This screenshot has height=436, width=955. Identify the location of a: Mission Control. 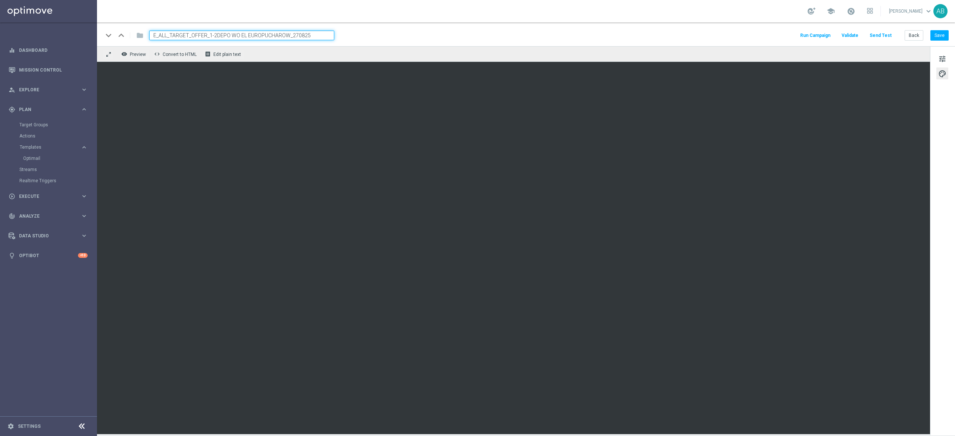
(53, 70).